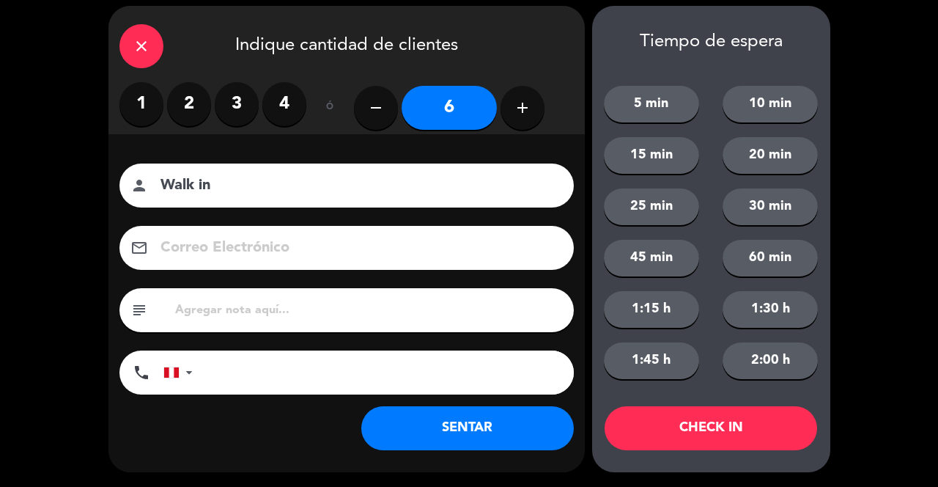 This screenshot has height=487, width=938. Describe the element at coordinates (357, 185) in the screenshot. I see `input: Nombre del cliente` at that location.